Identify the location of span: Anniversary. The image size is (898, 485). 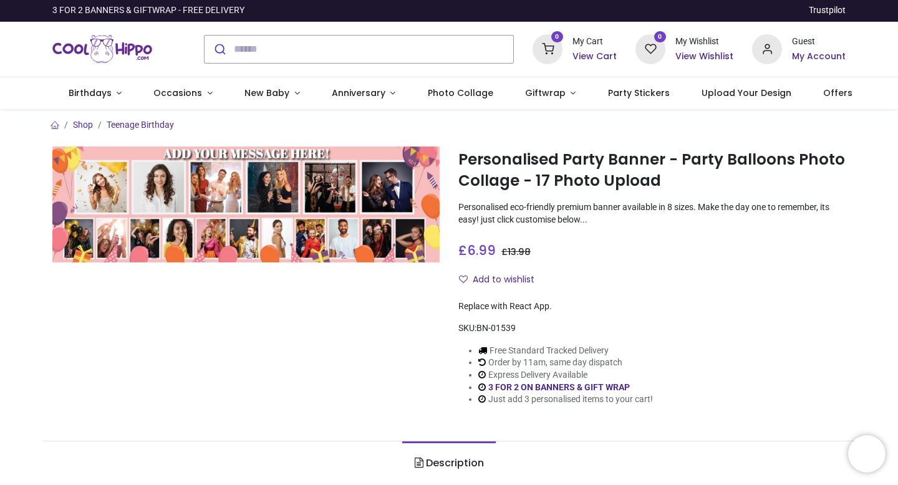
(359, 93).